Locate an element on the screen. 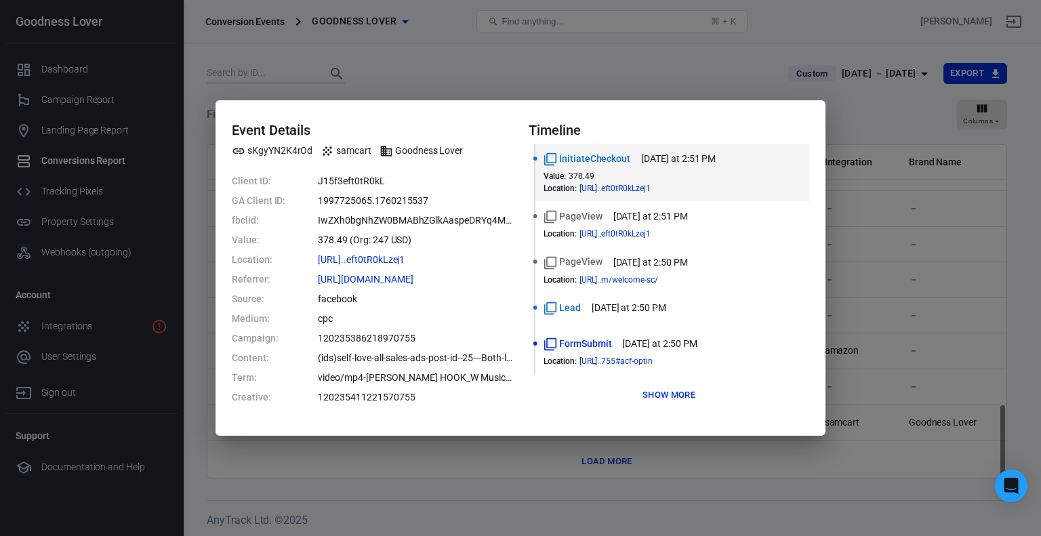 The image size is (1041, 536). span: 378.49 is located at coordinates (581, 176).